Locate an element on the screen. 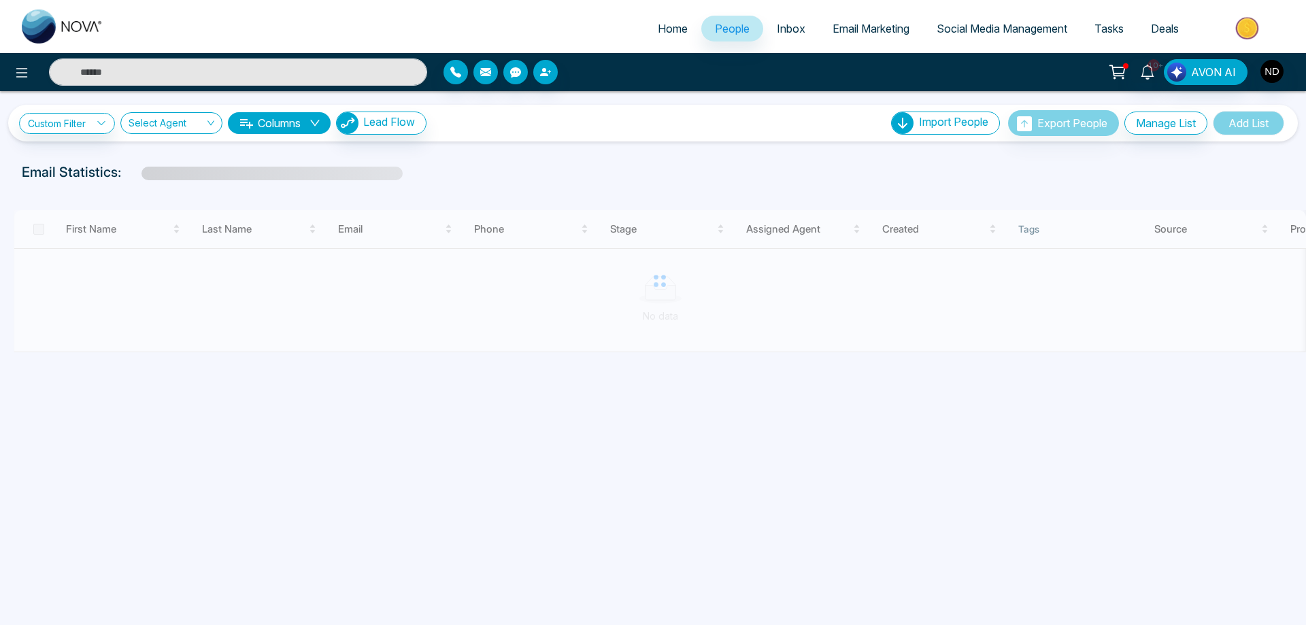 The image size is (1306, 625). a: Deals is located at coordinates (1164, 29).